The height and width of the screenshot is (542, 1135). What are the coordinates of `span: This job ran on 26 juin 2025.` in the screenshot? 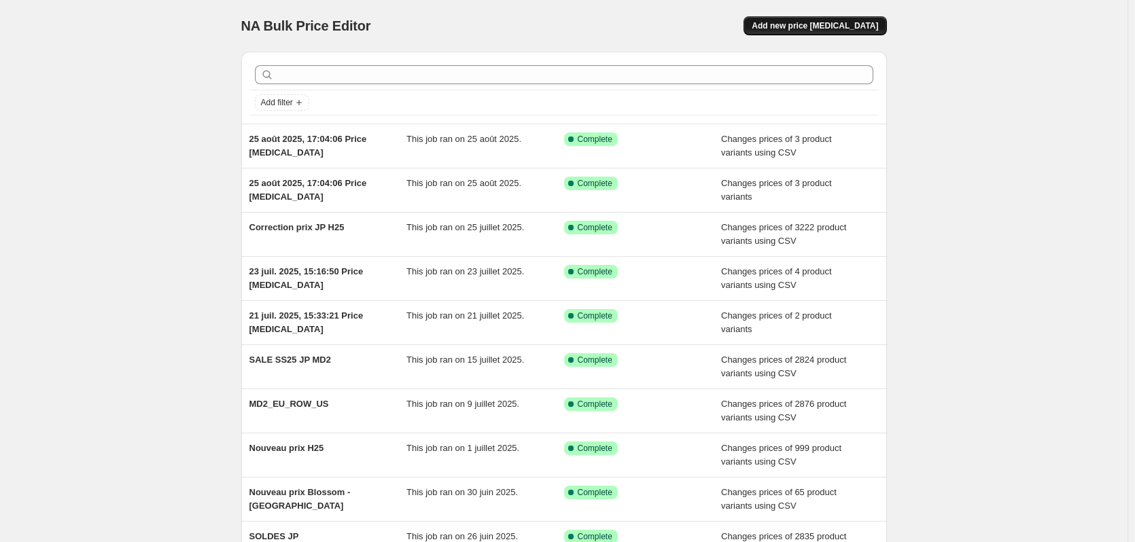 It's located at (462, 536).